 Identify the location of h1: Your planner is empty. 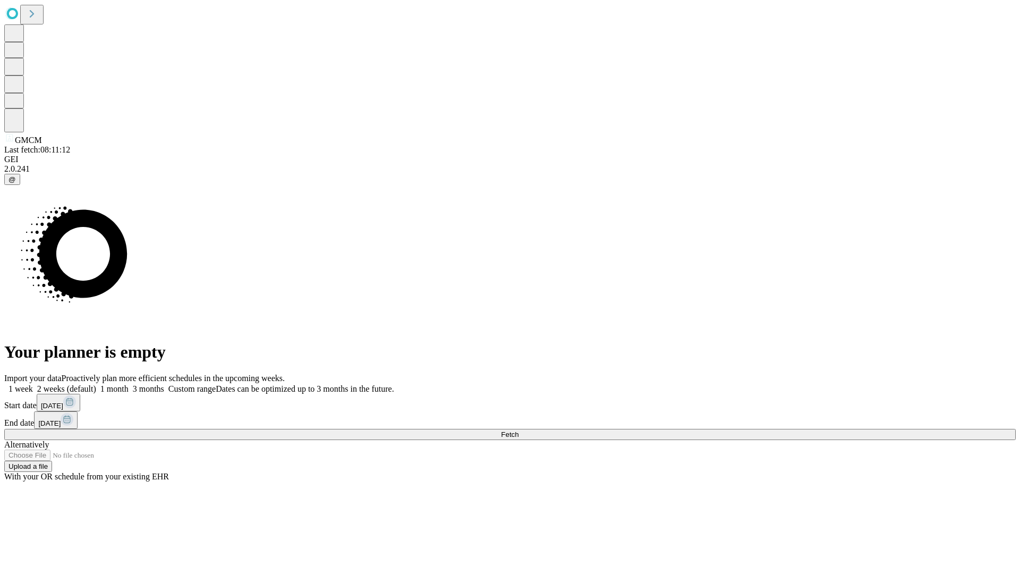
(510, 352).